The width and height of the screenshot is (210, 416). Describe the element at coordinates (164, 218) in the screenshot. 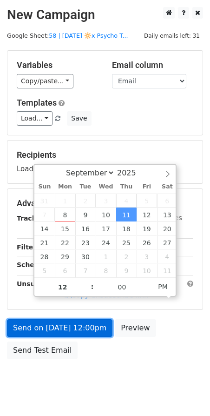

I see `label: UTM Codes` at that location.